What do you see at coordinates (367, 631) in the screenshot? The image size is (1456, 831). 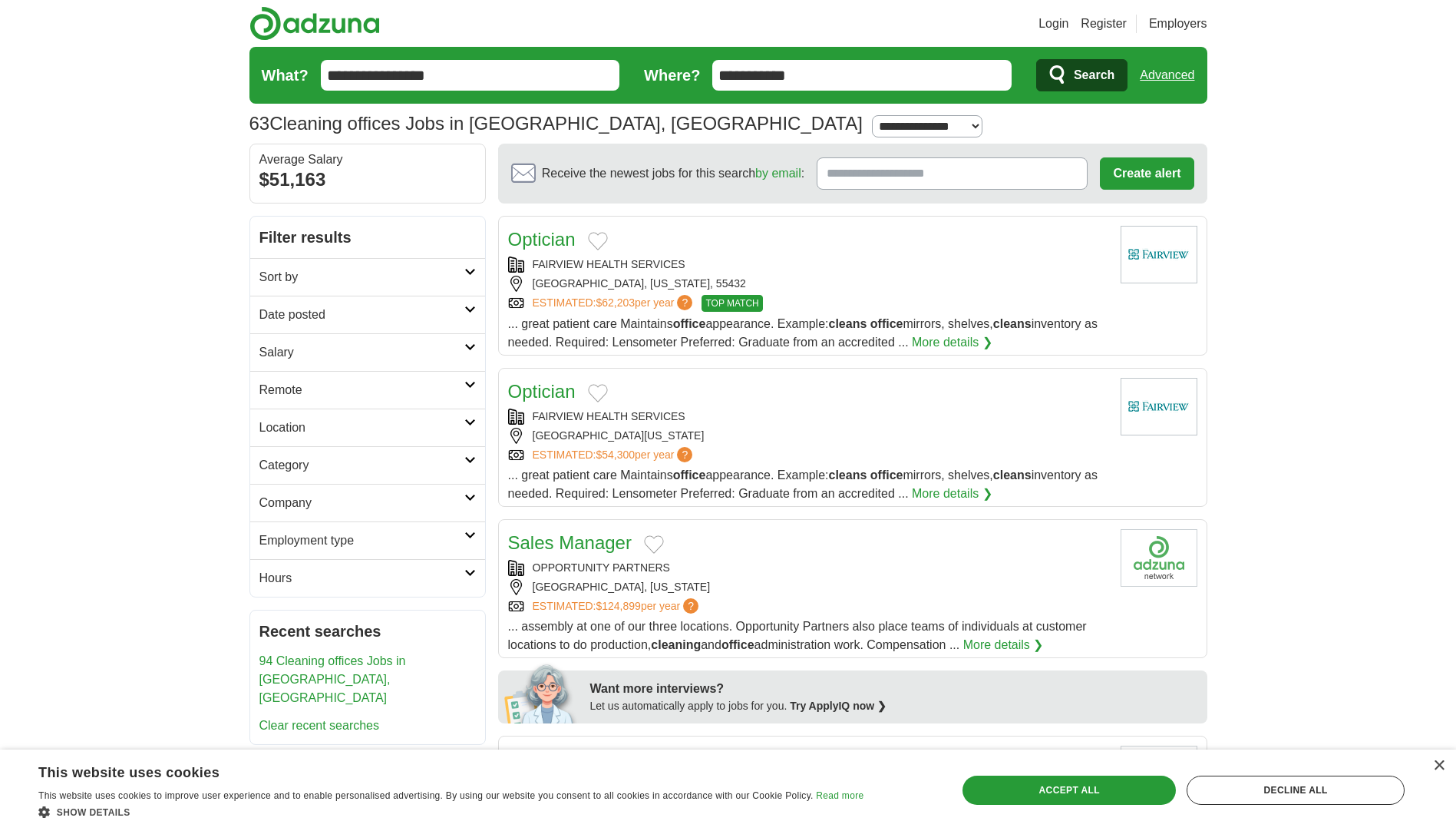 I see `h2: Recent searches` at bounding box center [367, 631].